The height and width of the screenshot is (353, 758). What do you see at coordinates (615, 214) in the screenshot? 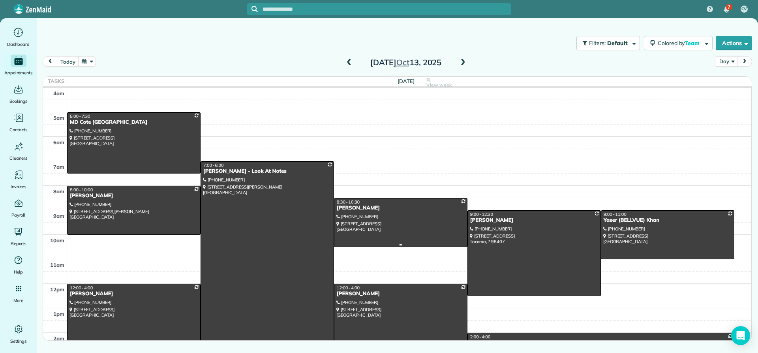
I see `span: 9:00 - 11:00` at bounding box center [615, 214].